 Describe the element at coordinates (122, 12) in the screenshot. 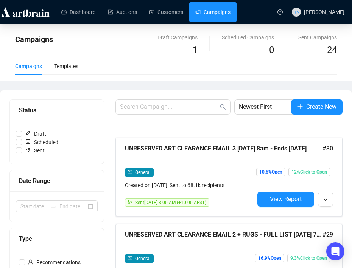

I see `a: Auctions` at that location.